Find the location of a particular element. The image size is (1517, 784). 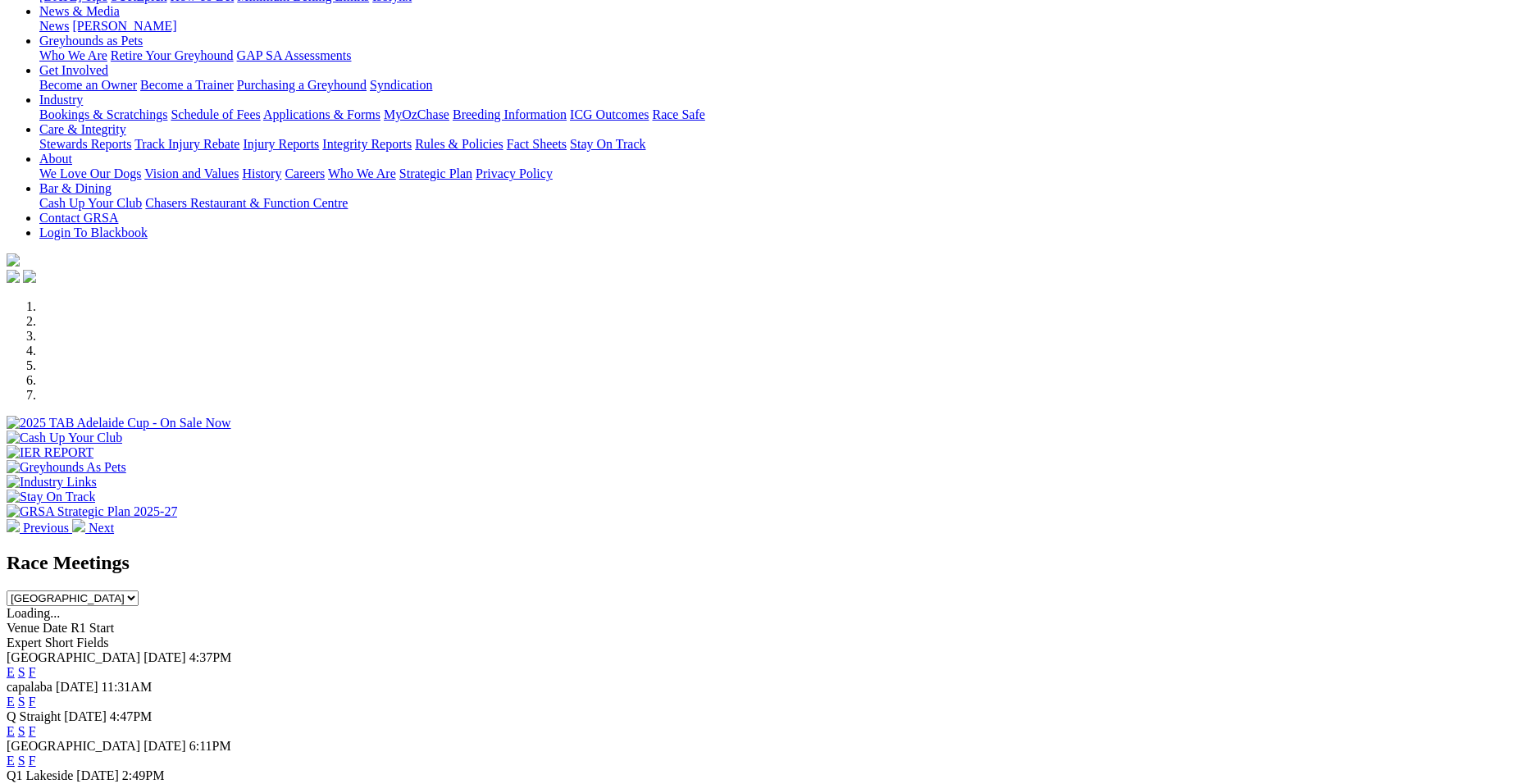

img: facebook.svg is located at coordinates (13, 276).